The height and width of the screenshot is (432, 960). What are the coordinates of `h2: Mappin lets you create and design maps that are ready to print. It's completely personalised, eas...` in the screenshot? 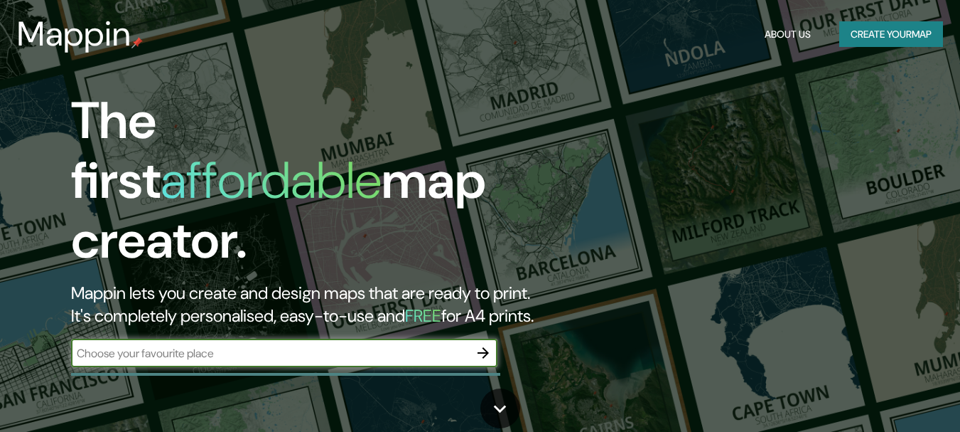 It's located at (311, 304).